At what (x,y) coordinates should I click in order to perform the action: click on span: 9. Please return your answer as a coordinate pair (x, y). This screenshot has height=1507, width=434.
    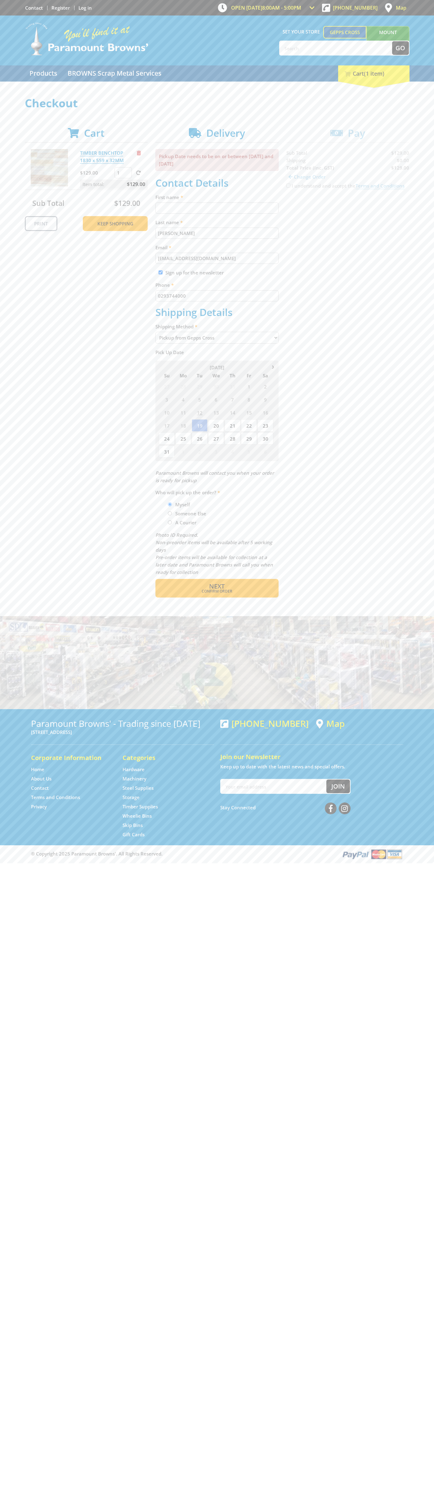
    Looking at the image, I should click on (265, 399).